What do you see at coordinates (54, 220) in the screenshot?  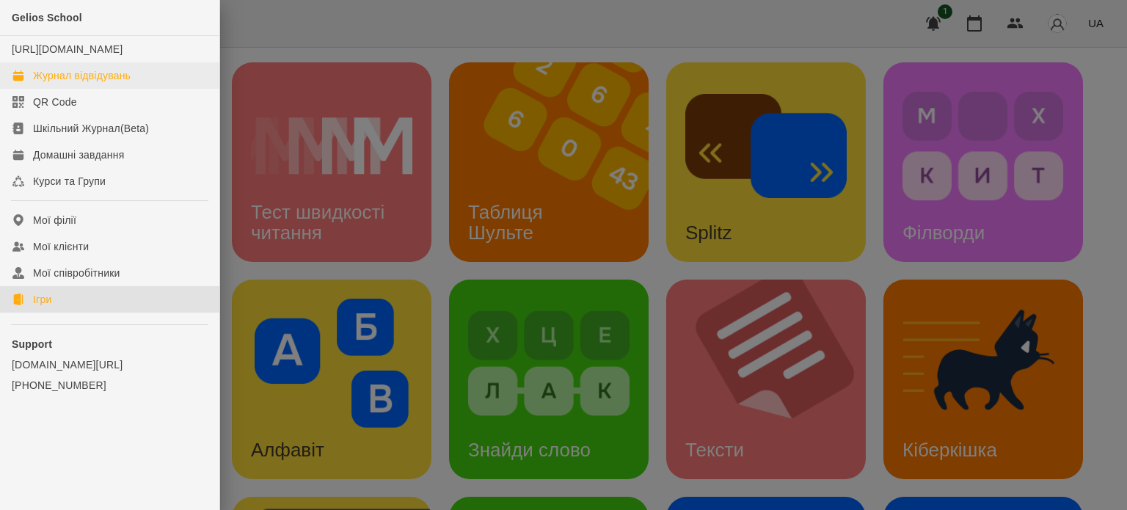 I see `div: Мої філії` at bounding box center [54, 220].